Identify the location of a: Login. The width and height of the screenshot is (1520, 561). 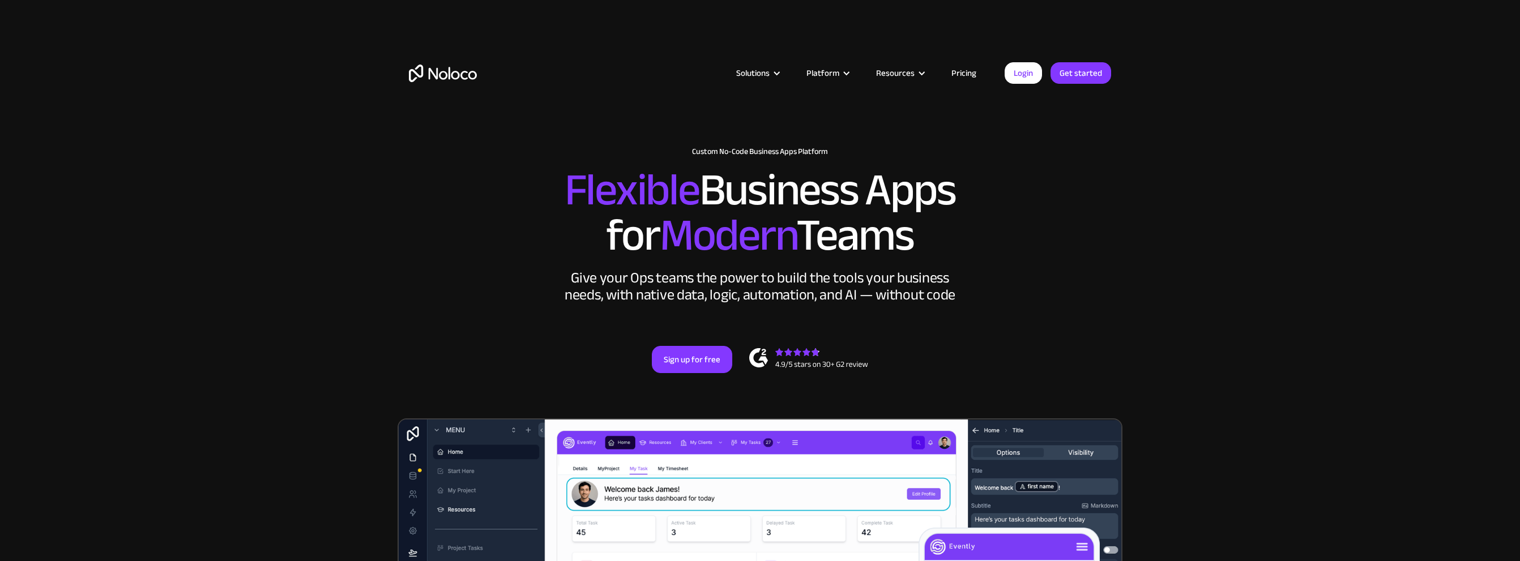
(1024, 73).